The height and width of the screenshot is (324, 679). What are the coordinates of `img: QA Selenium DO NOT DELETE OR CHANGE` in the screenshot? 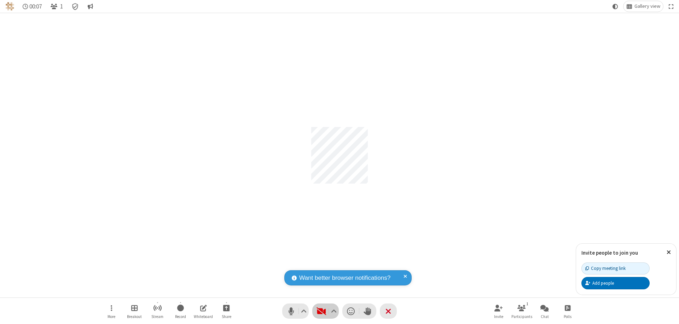 It's located at (10, 6).